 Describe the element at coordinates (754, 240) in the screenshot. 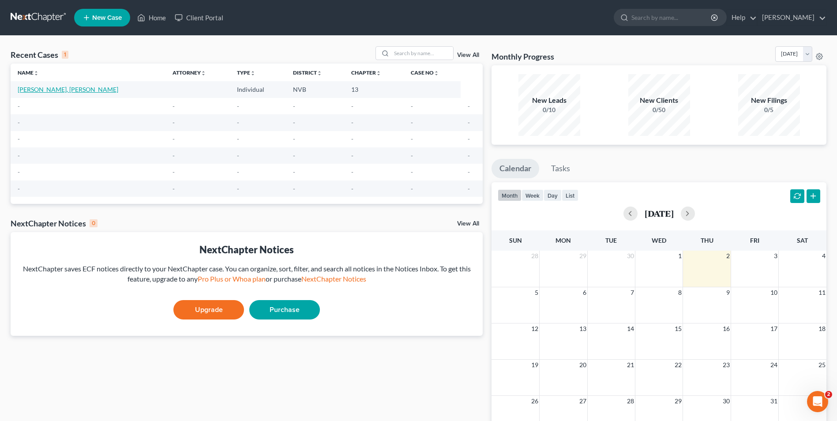

I see `span: Fri` at that location.